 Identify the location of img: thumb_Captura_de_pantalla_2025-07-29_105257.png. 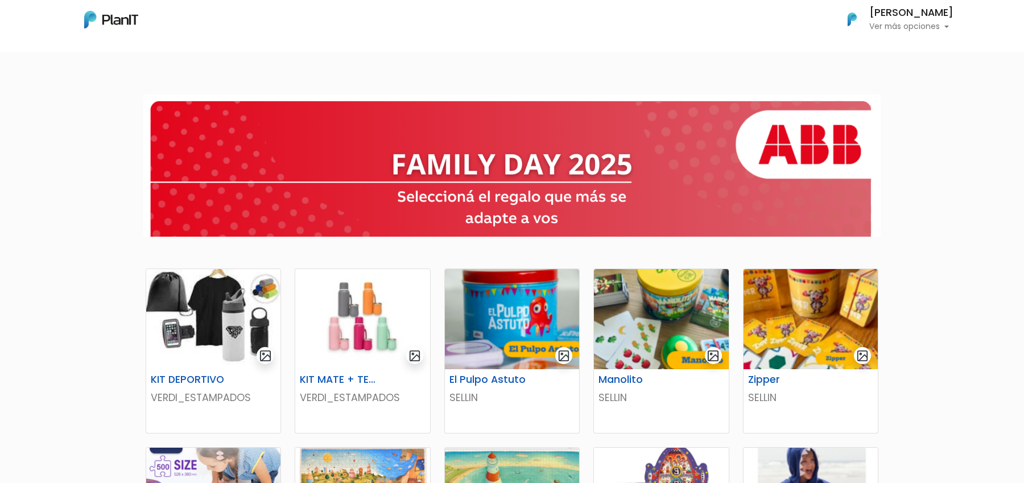
(811, 319).